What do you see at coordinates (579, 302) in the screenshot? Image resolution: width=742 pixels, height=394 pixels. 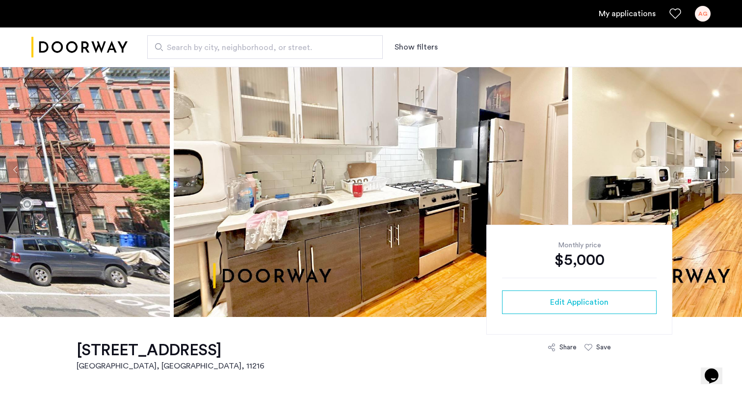 I see `span: Edit Application` at bounding box center [579, 302].